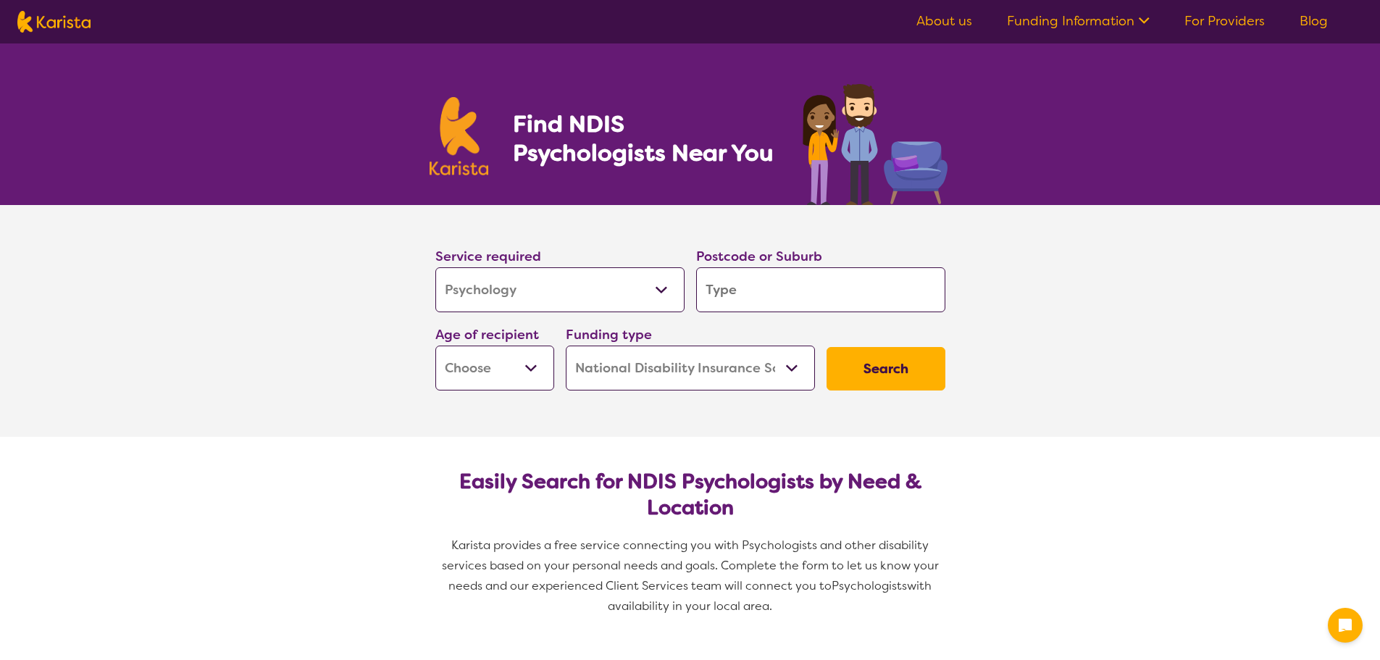 The width and height of the screenshot is (1380, 660). I want to click on a: Funding Information, so click(1078, 21).